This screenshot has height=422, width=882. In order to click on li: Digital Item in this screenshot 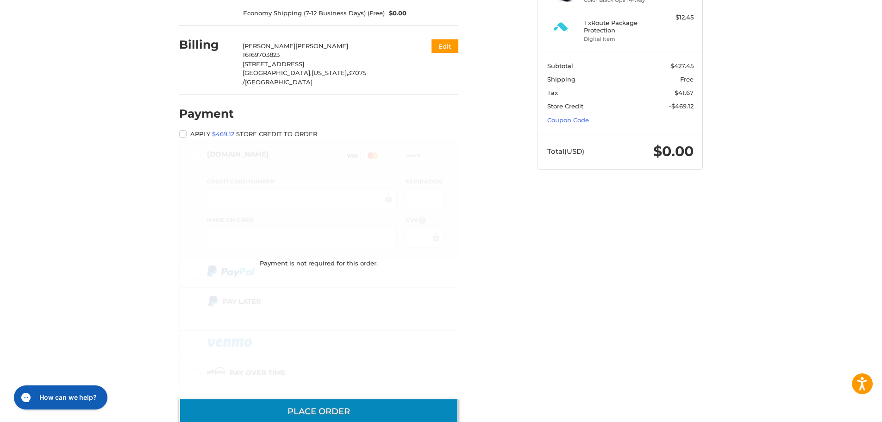, I will do `click(619, 39)`.